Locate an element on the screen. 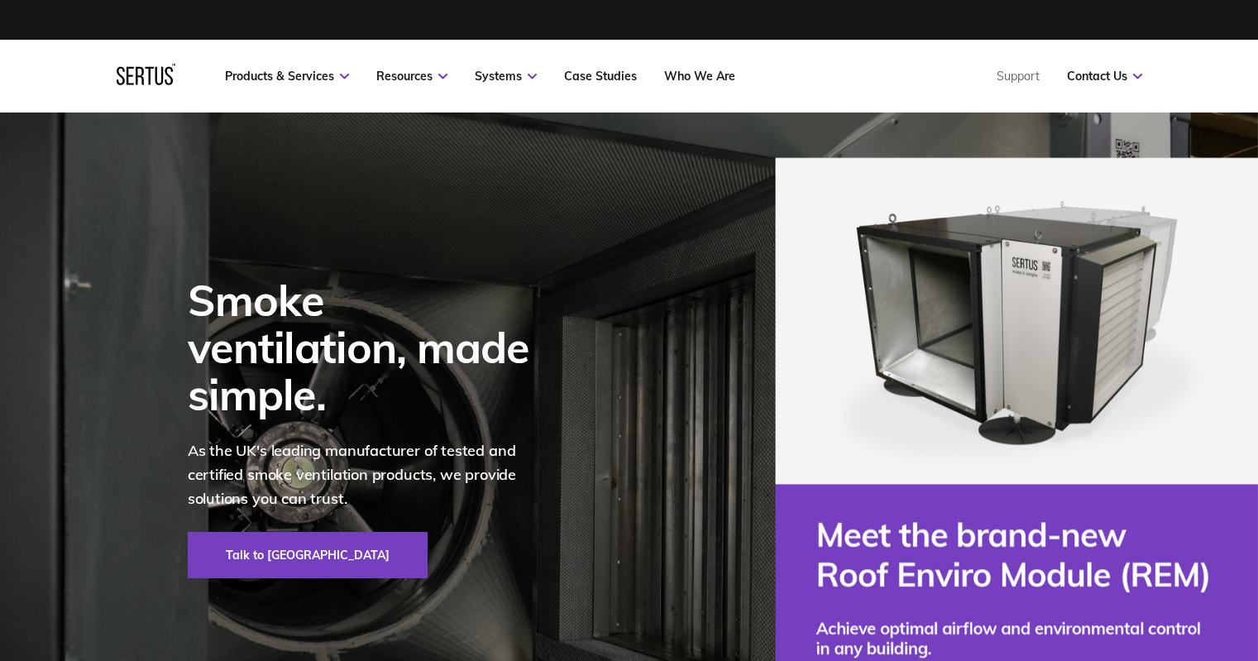 Image resolution: width=1258 pixels, height=661 pixels. a: Resources is located at coordinates (412, 76).